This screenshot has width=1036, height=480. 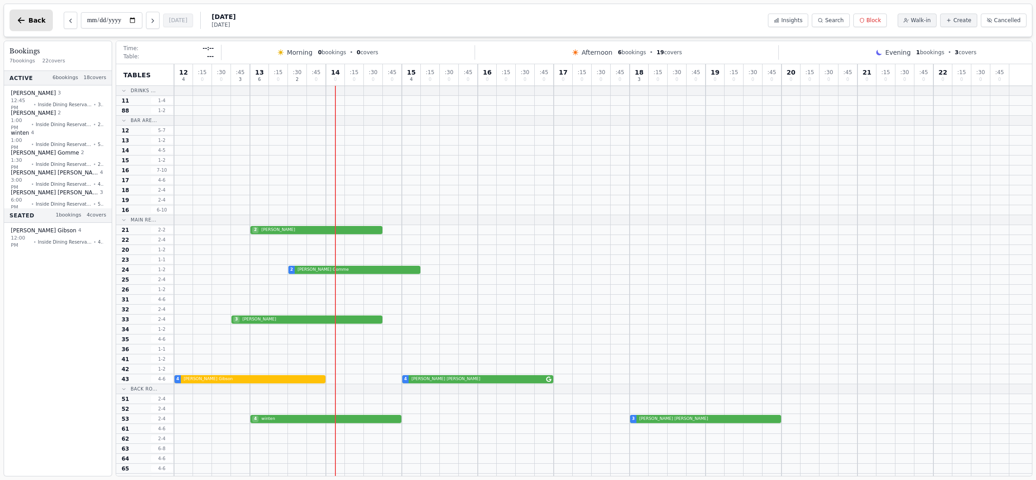 I want to click on span: 4 - 5, so click(x=162, y=150).